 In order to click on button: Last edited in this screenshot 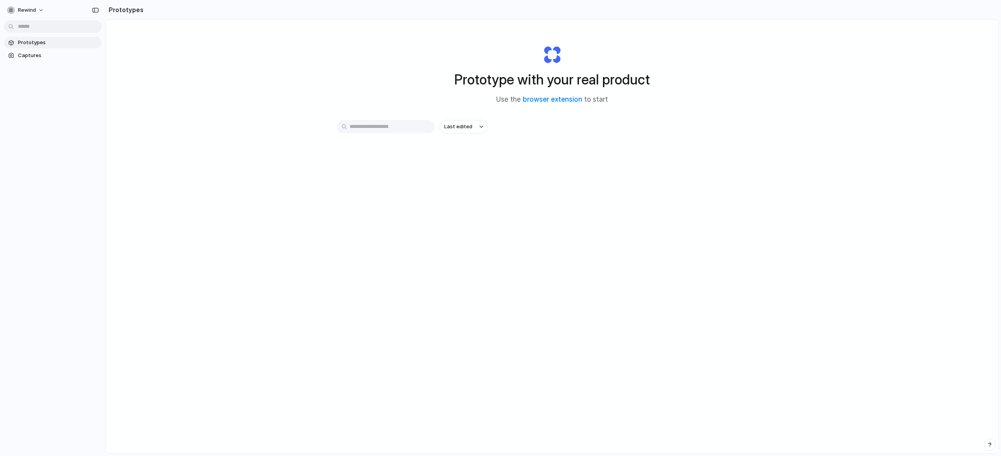, I will do `click(464, 127)`.